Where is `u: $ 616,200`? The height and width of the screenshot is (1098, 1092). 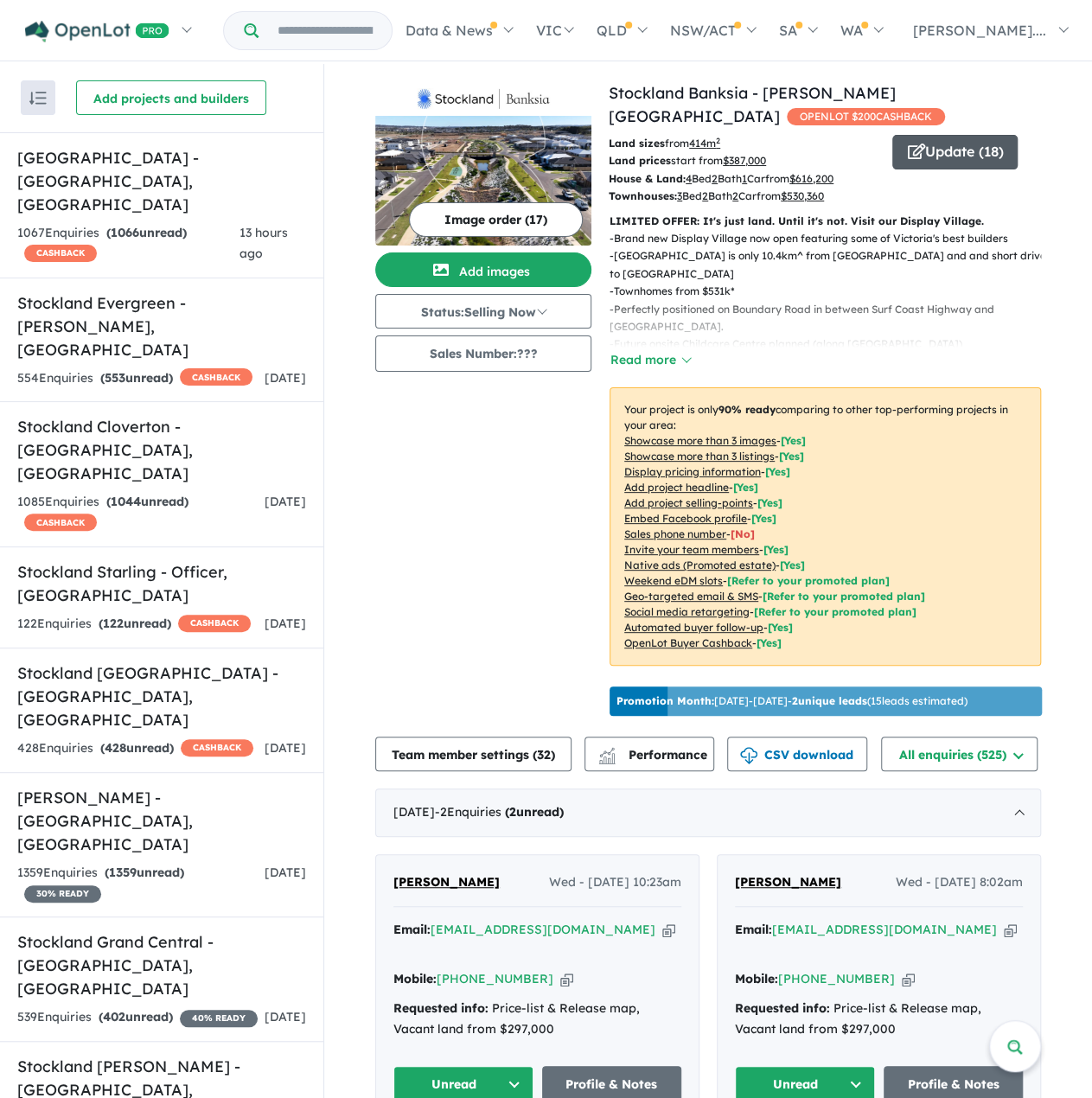
u: $ 616,200 is located at coordinates (811, 178).